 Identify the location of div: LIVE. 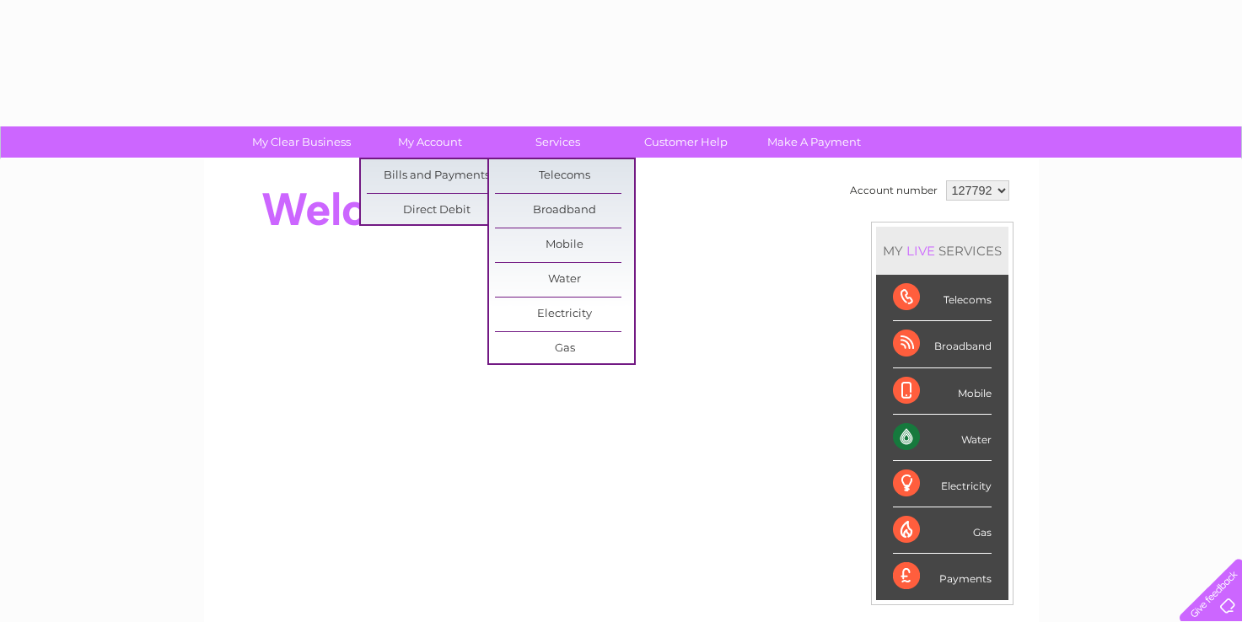
(921, 250).